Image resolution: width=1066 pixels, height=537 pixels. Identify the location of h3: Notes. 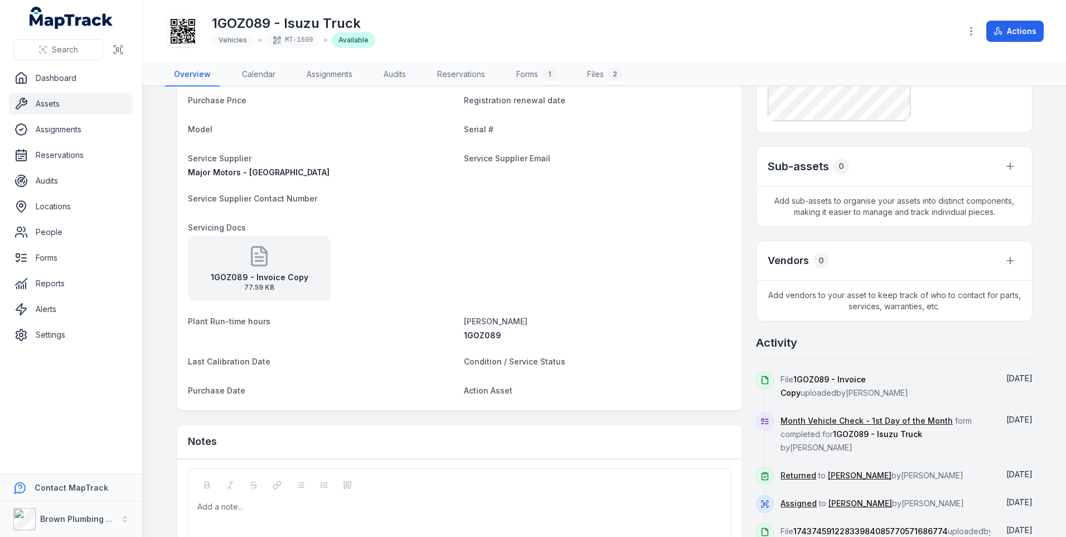
(202, 441).